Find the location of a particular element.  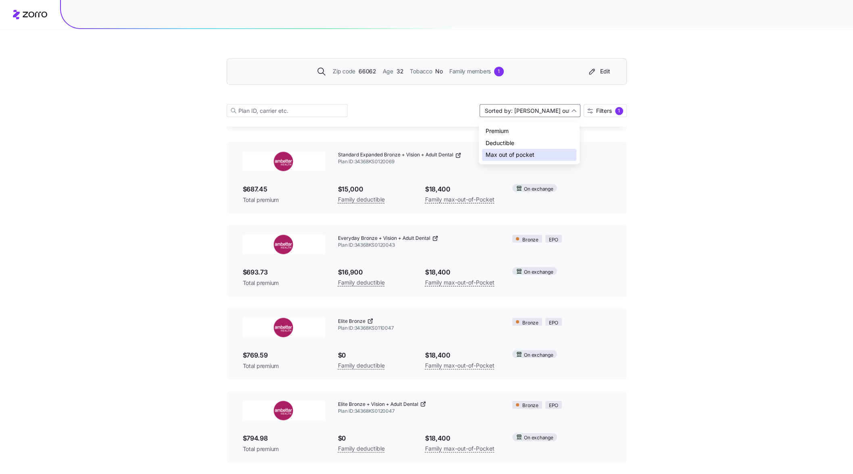

span: 66062 is located at coordinates (367, 71).